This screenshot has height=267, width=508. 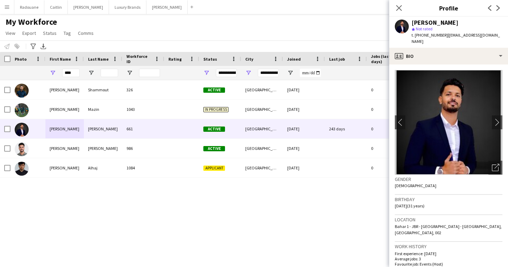 I want to click on div: 986, so click(x=143, y=148).